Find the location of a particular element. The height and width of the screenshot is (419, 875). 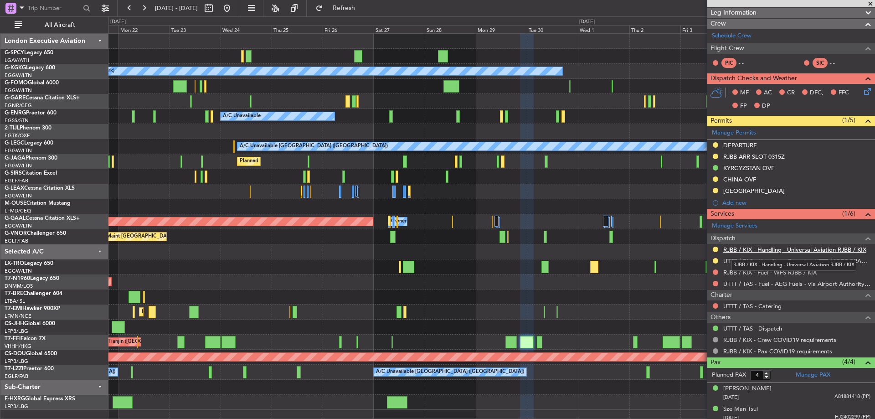

button: Refresh is located at coordinates (338, 8).